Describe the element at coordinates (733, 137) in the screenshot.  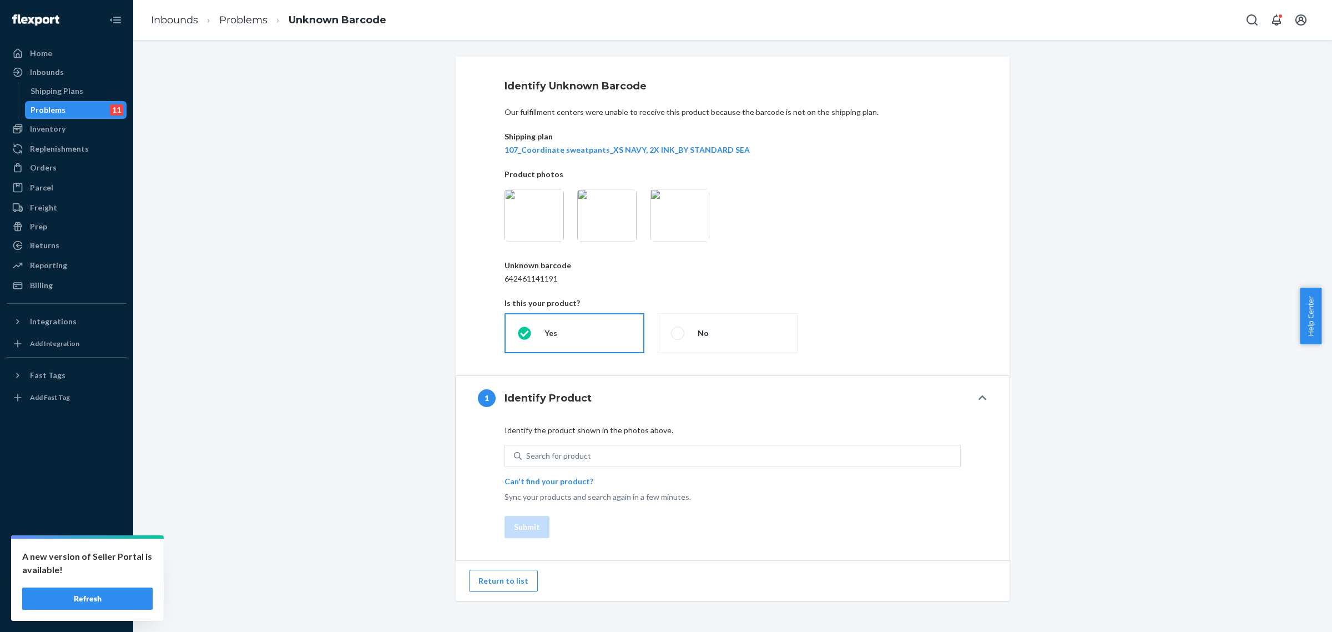
I see `p: Shipping plan` at that location.